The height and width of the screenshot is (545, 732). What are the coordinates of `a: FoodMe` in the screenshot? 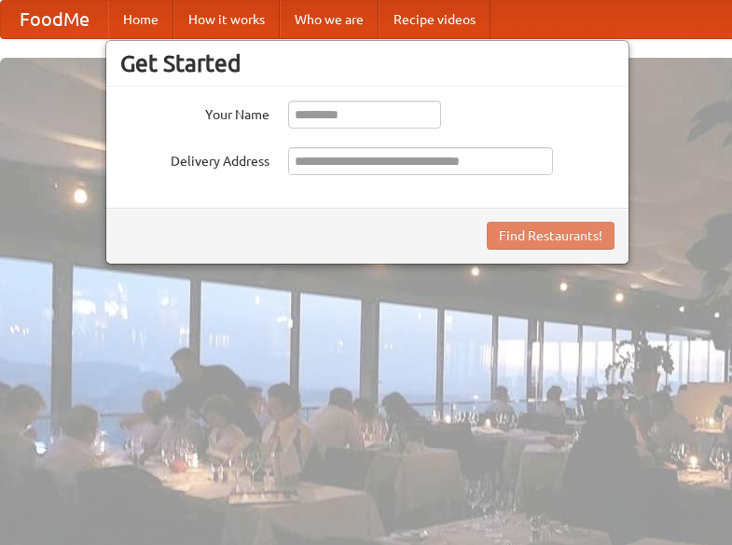 It's located at (54, 20).